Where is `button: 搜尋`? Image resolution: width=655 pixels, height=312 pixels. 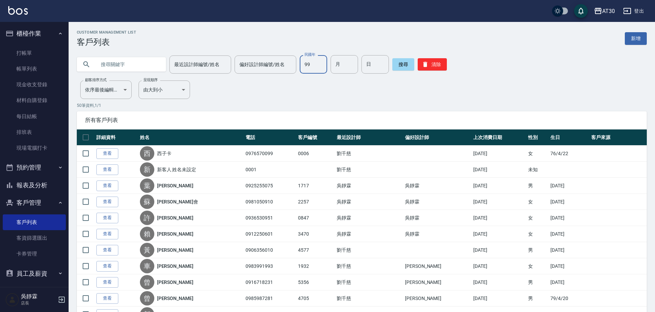 button: 搜尋 is located at coordinates (403, 64).